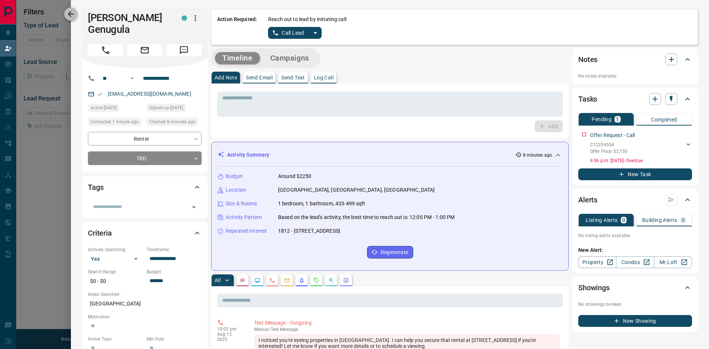 Image resolution: width=709 pixels, height=349 pixels. What do you see at coordinates (230, 337) in the screenshot?
I see `p: Aug 12 2025` at bounding box center [230, 337].